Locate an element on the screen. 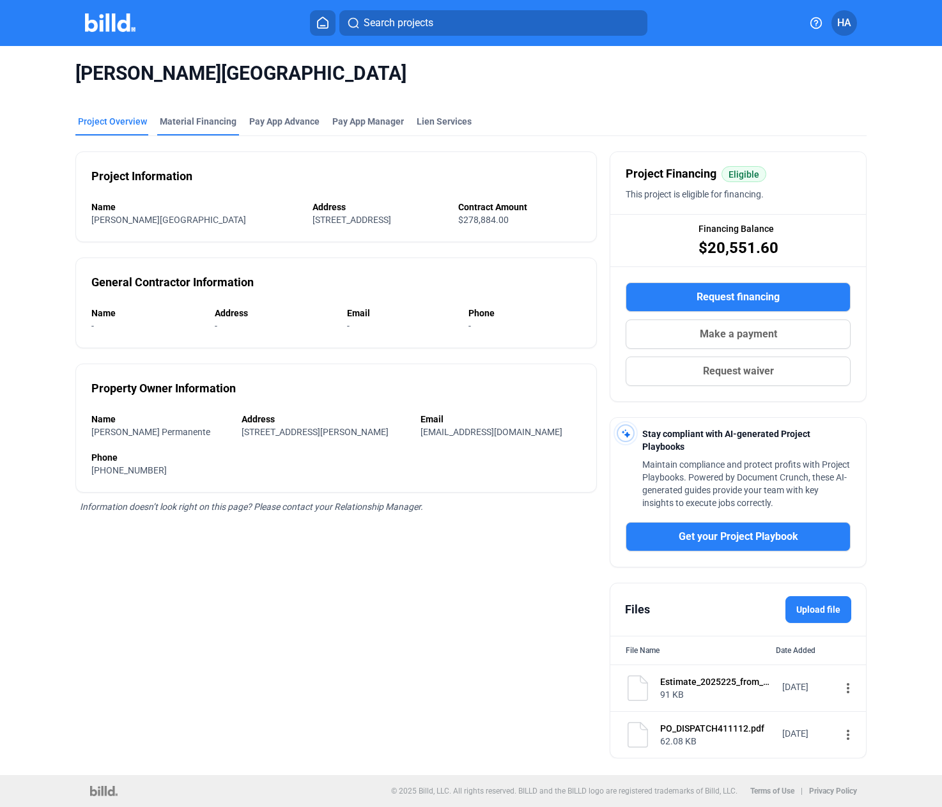 Image resolution: width=942 pixels, height=807 pixels. div: Lien Services is located at coordinates (444, 121).